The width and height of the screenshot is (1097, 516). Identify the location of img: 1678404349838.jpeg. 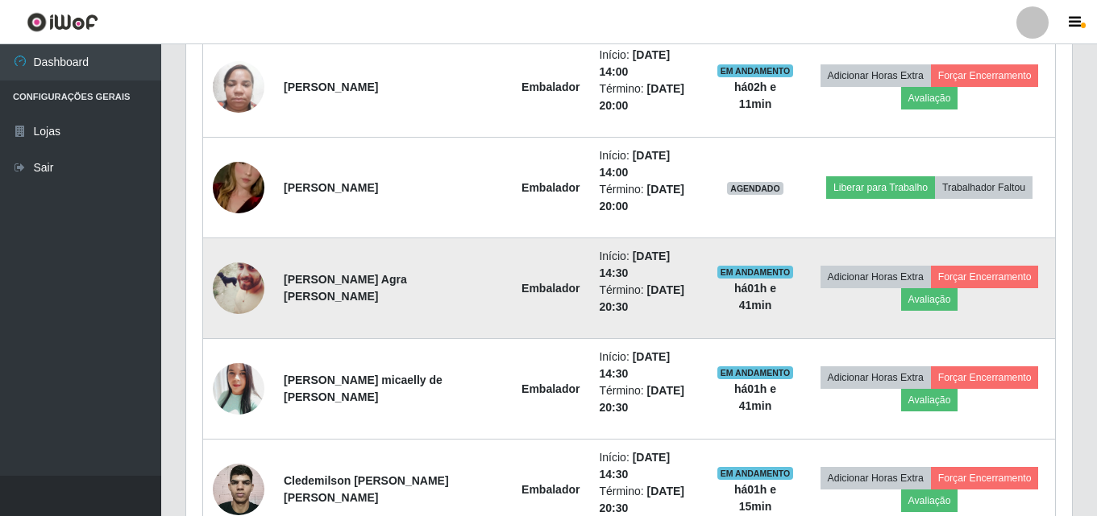
(238, 86).